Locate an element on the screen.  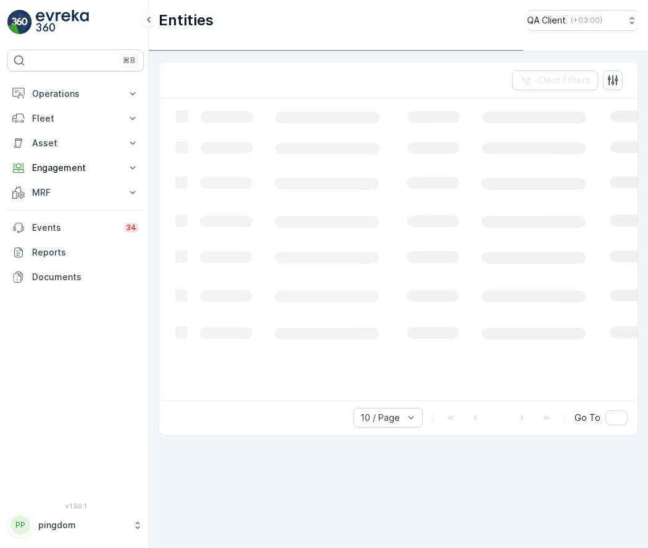
button: Asset is located at coordinates (75, 143).